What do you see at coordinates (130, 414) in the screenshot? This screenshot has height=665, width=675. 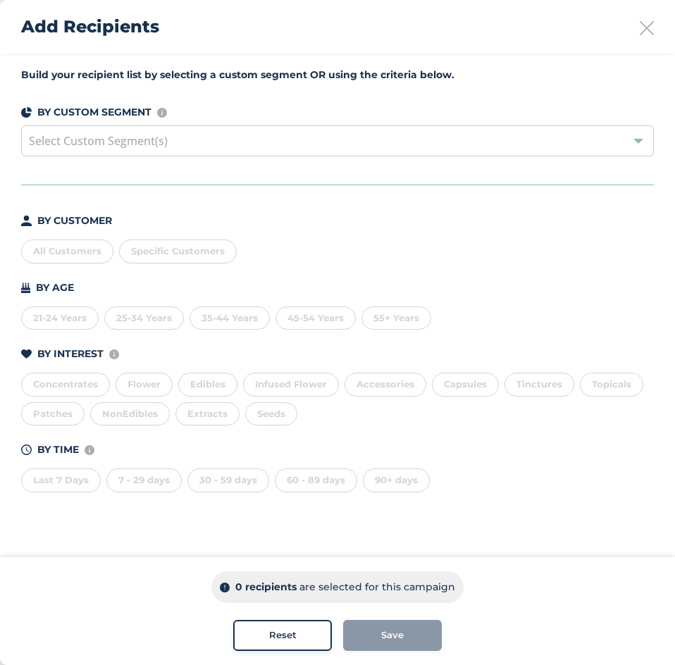 I see `div: NonEdibles` at bounding box center [130, 414].